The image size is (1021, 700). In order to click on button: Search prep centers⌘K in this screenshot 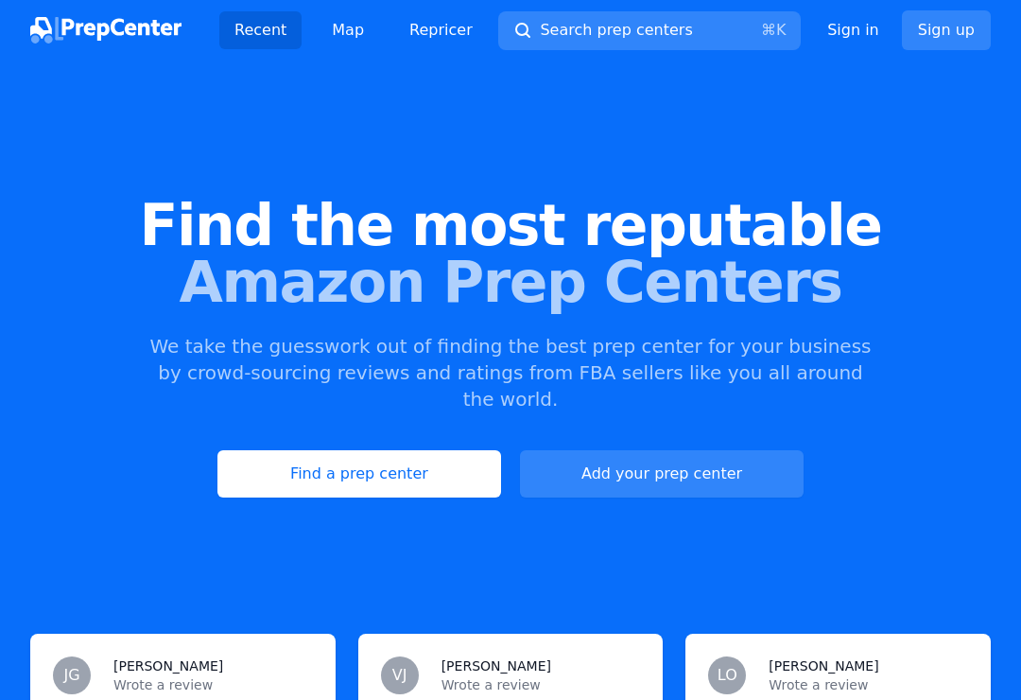, I will do `click(650, 30)`.